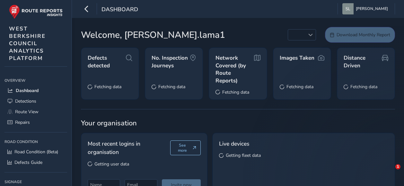  What do you see at coordinates (36, 101) in the screenshot?
I see `a: Detections` at bounding box center [36, 101].